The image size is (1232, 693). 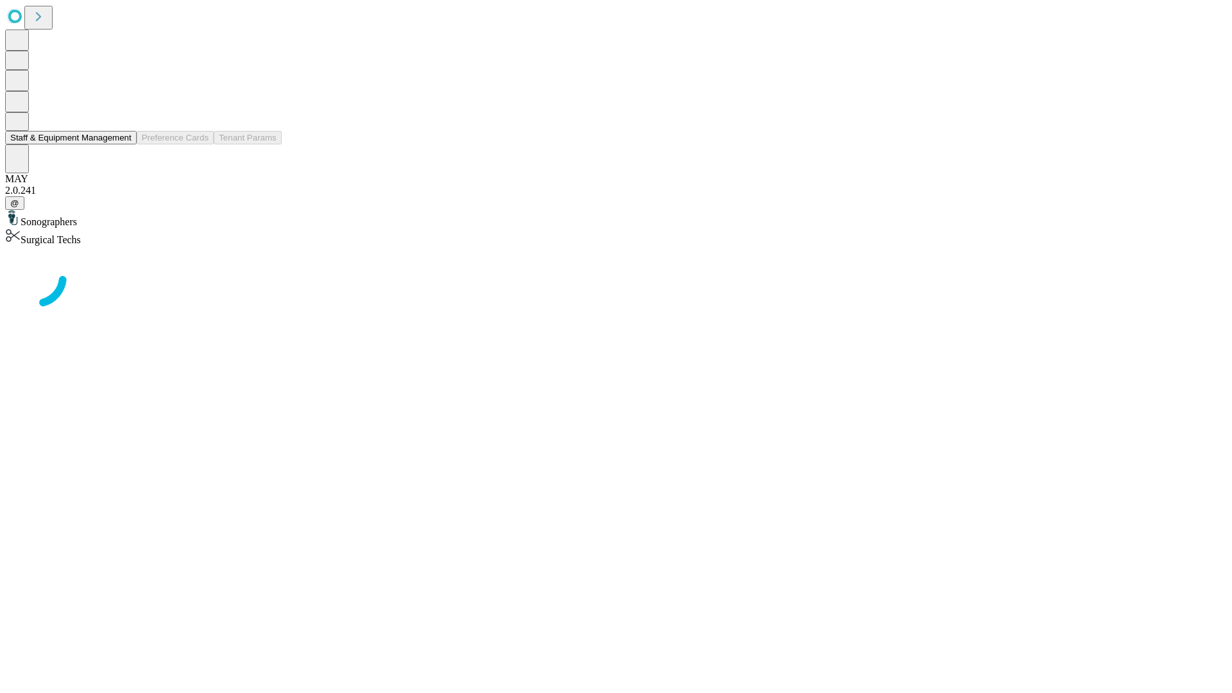 What do you see at coordinates (616, 191) in the screenshot?
I see `div: 2.0.241` at bounding box center [616, 191].